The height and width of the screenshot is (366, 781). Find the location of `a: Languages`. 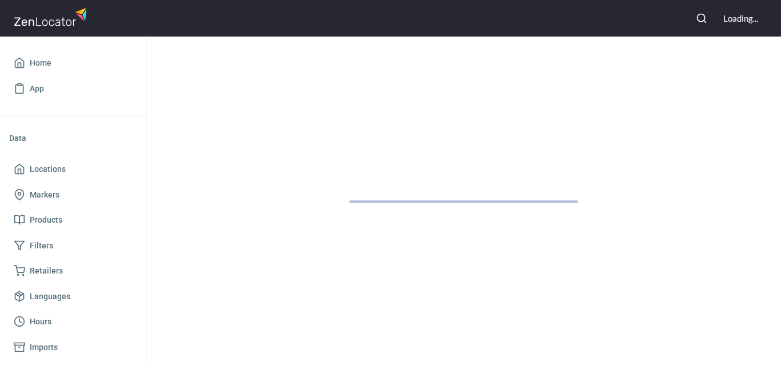

a: Languages is located at coordinates (73, 297).